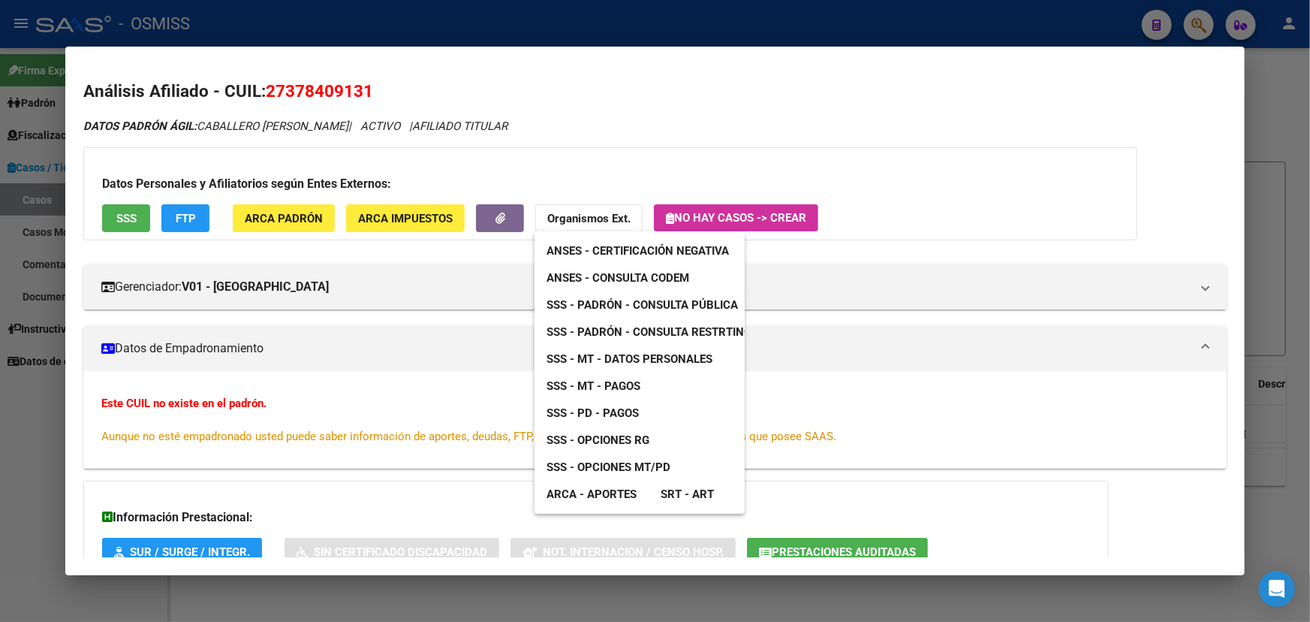 This screenshot has height=622, width=1310. What do you see at coordinates (642, 305) in the screenshot?
I see `span: SSS - Padrón - Consulta Pública` at bounding box center [642, 305].